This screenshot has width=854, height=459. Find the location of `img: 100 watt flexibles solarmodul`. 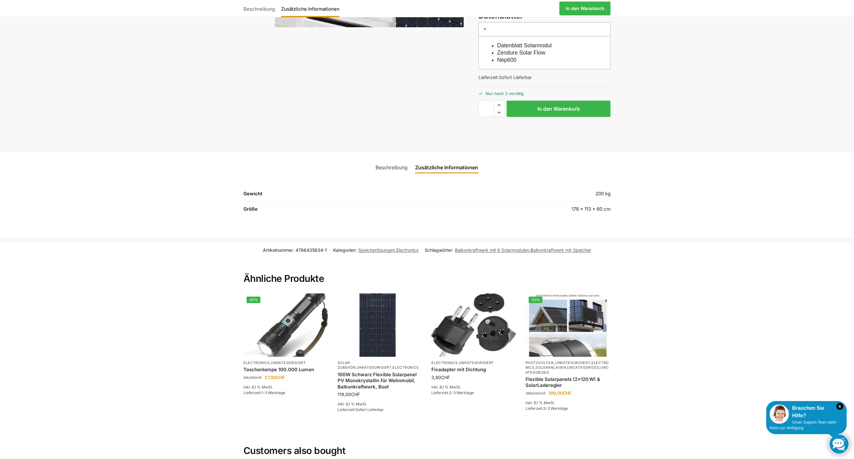

img: 100 watt flexibles solarmodul is located at coordinates (380, 325).